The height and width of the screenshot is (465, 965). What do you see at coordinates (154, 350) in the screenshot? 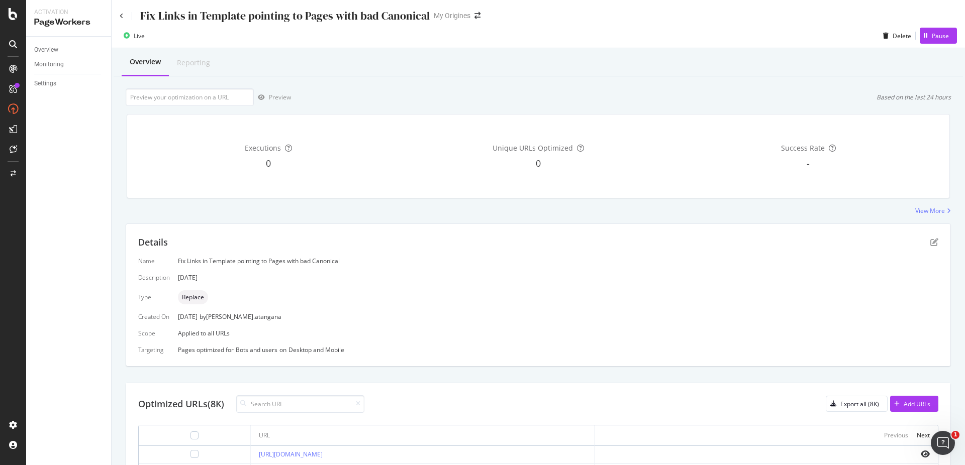
I see `div: Targeting` at bounding box center [154, 350].